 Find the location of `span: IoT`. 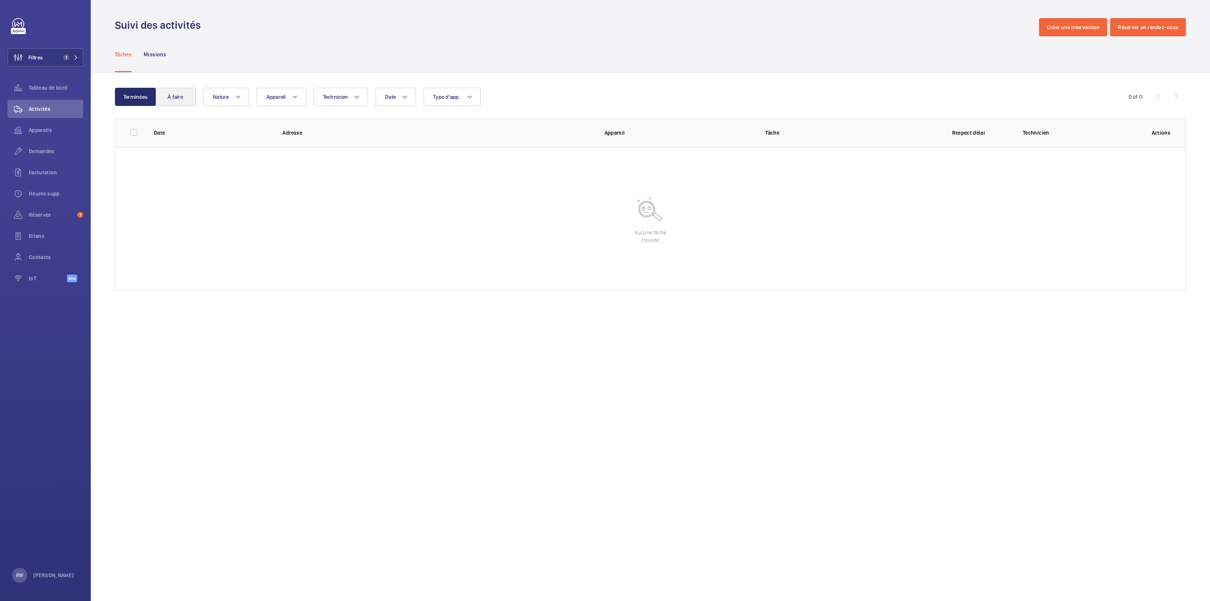

span: IoT is located at coordinates (48, 278).